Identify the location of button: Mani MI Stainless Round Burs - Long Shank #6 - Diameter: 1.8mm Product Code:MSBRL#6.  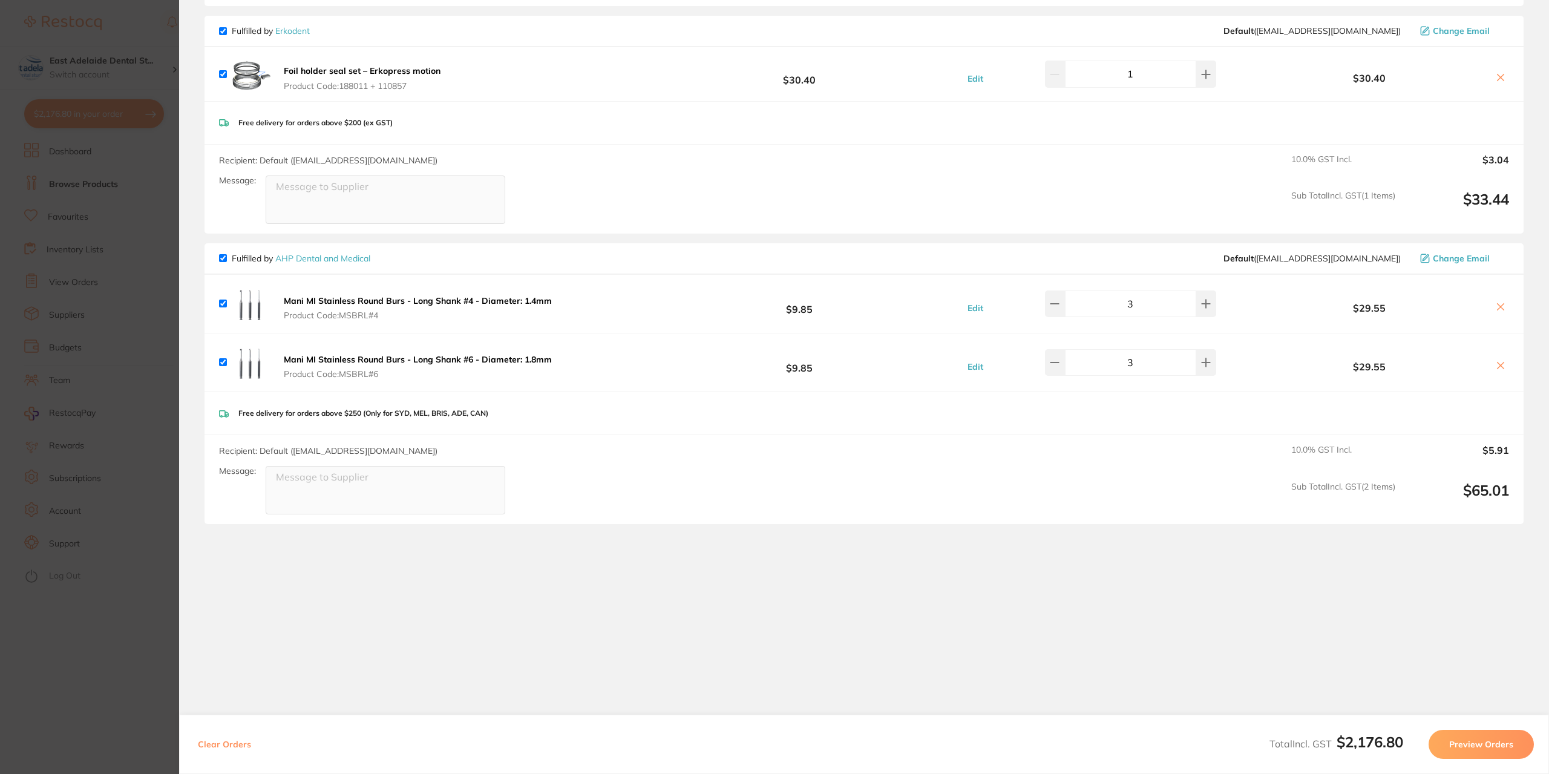
(417, 367).